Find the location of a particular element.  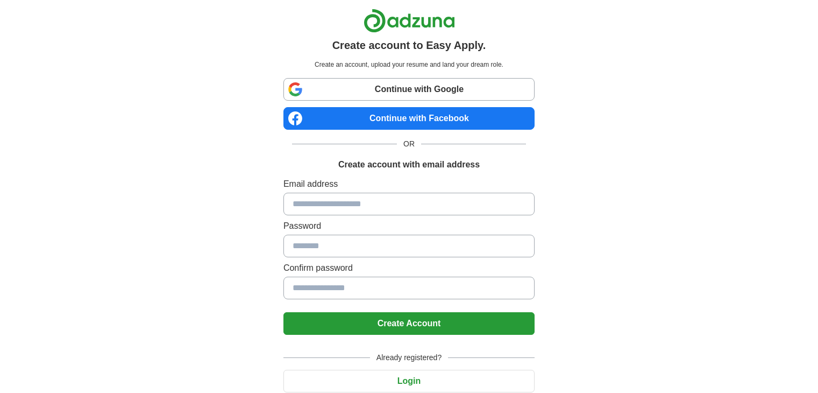

img: Adzuna logo is located at coordinates (409, 20).